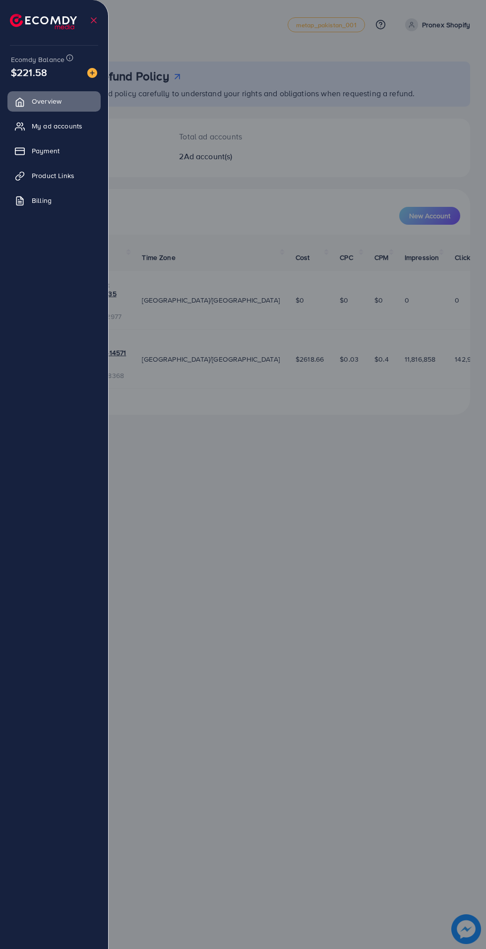  I want to click on a: Billing, so click(54, 200).